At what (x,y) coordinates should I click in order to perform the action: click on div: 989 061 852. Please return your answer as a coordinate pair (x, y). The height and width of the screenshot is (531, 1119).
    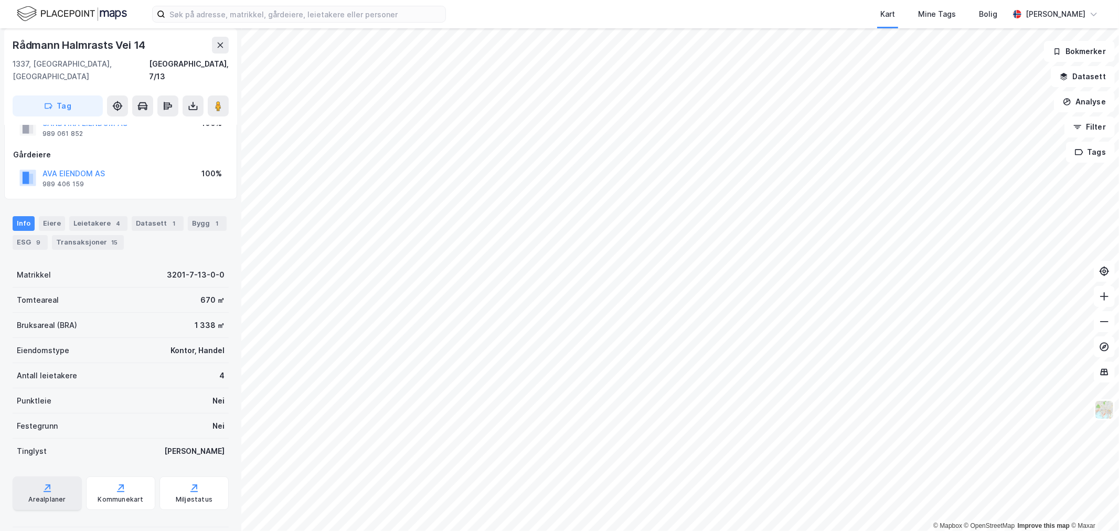
    Looking at the image, I should click on (62, 134).